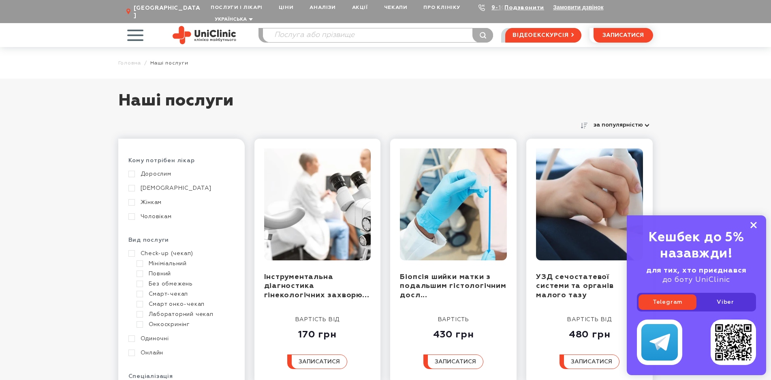 The height and width of the screenshot is (380, 771). I want to click on a: Головна, so click(130, 63).